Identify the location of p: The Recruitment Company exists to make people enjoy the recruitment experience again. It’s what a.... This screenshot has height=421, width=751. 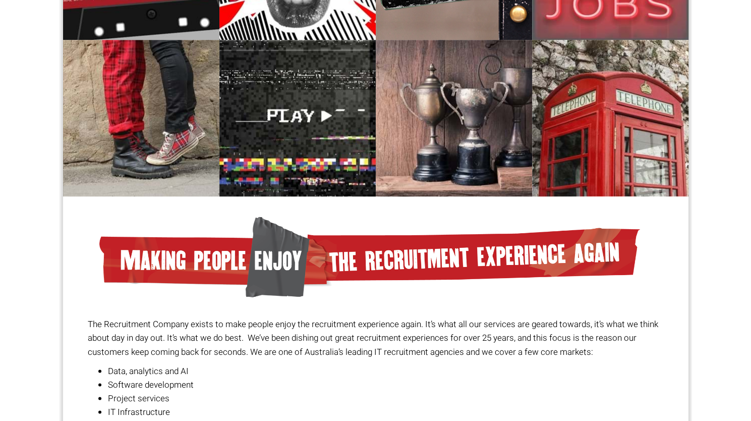
(375, 338).